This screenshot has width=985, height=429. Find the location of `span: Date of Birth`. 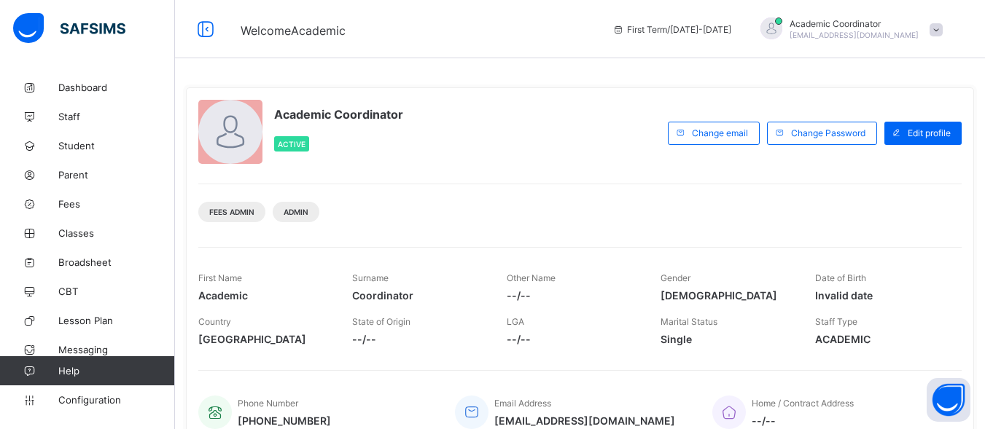

span: Date of Birth is located at coordinates (841, 278).